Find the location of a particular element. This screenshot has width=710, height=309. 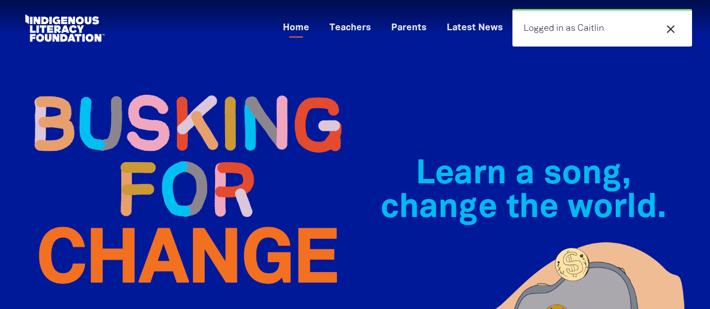

div: Logged in as Caitlin is located at coordinates (602, 28).